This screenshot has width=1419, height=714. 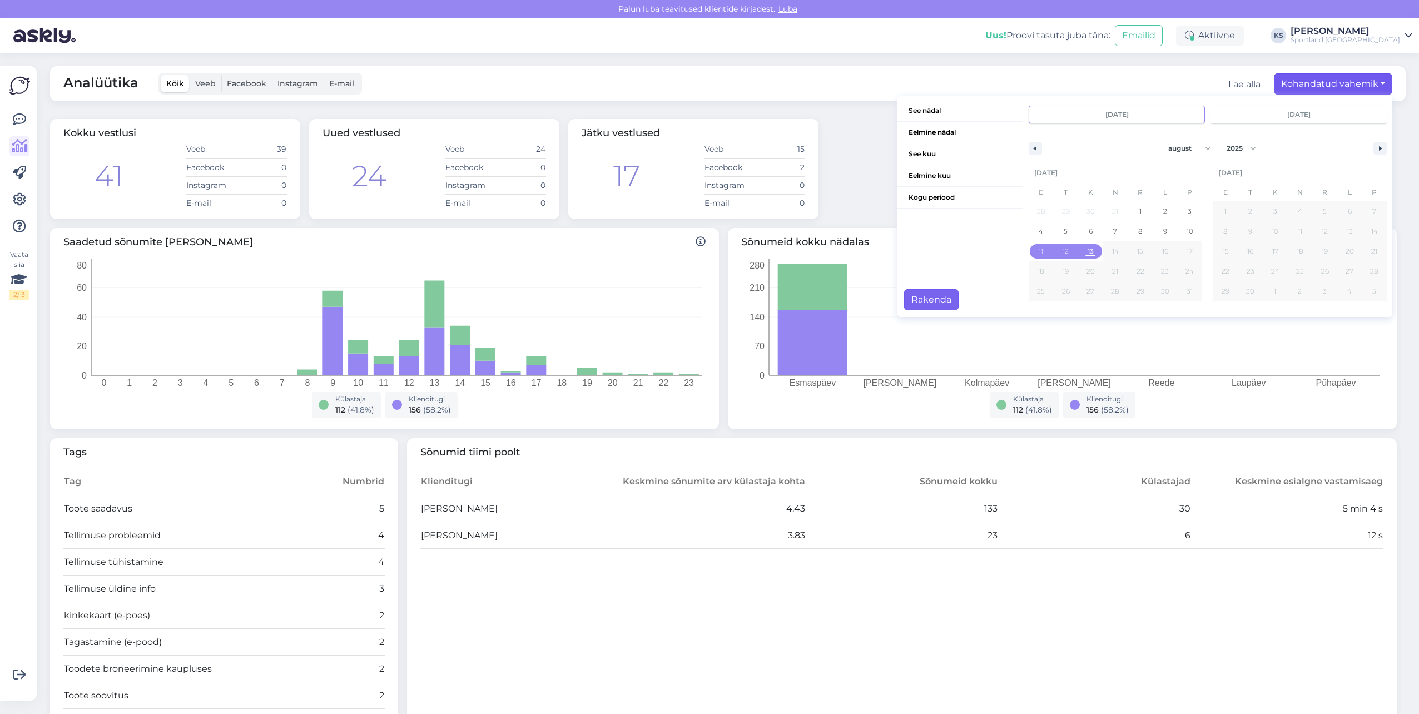 I want to click on tspan: 140, so click(x=757, y=316).